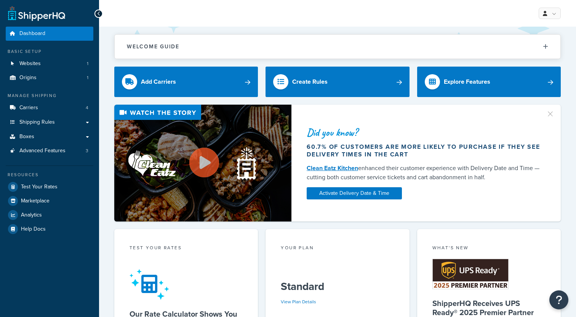  Describe the element at coordinates (27, 137) in the screenshot. I see `span: Boxes` at that location.